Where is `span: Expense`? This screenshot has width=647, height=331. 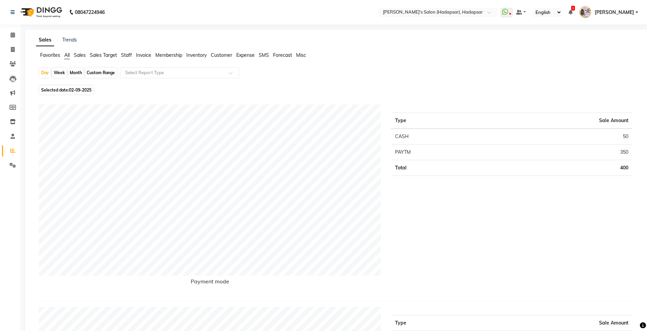 span: Expense is located at coordinates (245, 55).